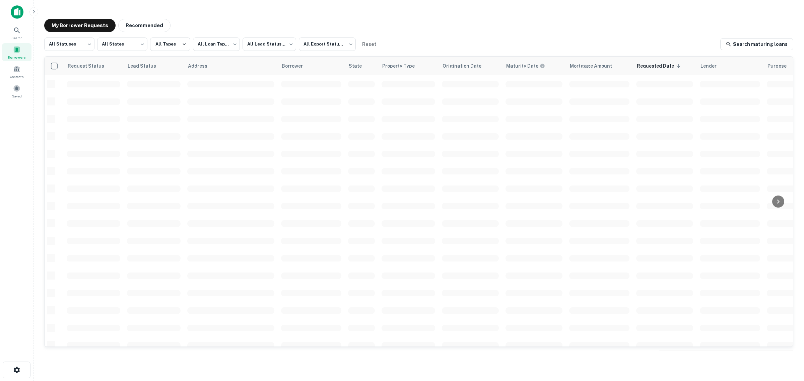  What do you see at coordinates (17, 38) in the screenshot?
I see `span: Search` at bounding box center [17, 38].